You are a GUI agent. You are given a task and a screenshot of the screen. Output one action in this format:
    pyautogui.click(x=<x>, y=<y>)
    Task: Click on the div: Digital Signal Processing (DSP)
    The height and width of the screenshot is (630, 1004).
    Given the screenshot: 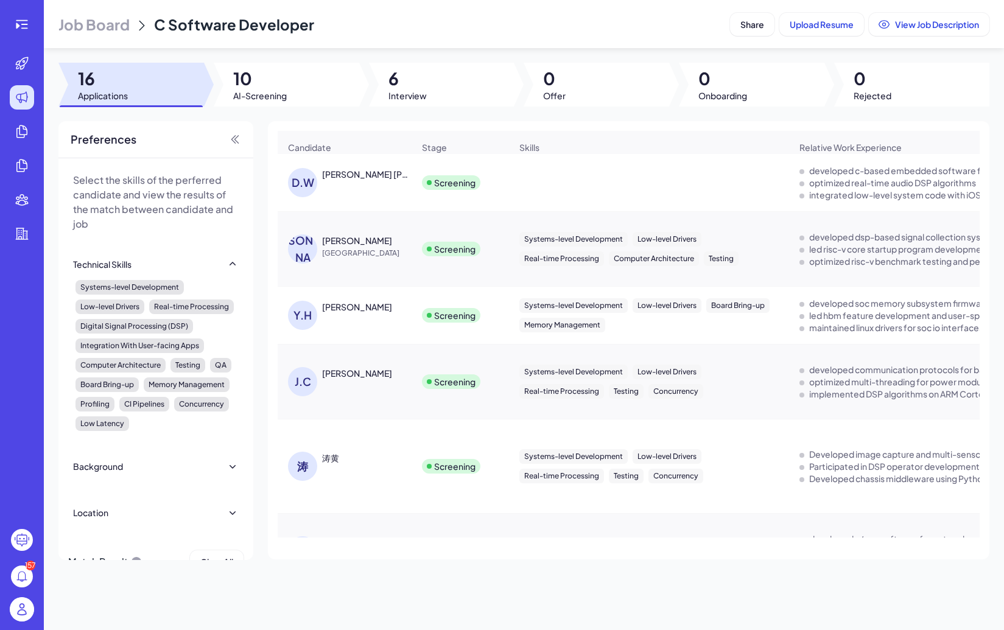 What is the action you would take?
    pyautogui.click(x=134, y=326)
    